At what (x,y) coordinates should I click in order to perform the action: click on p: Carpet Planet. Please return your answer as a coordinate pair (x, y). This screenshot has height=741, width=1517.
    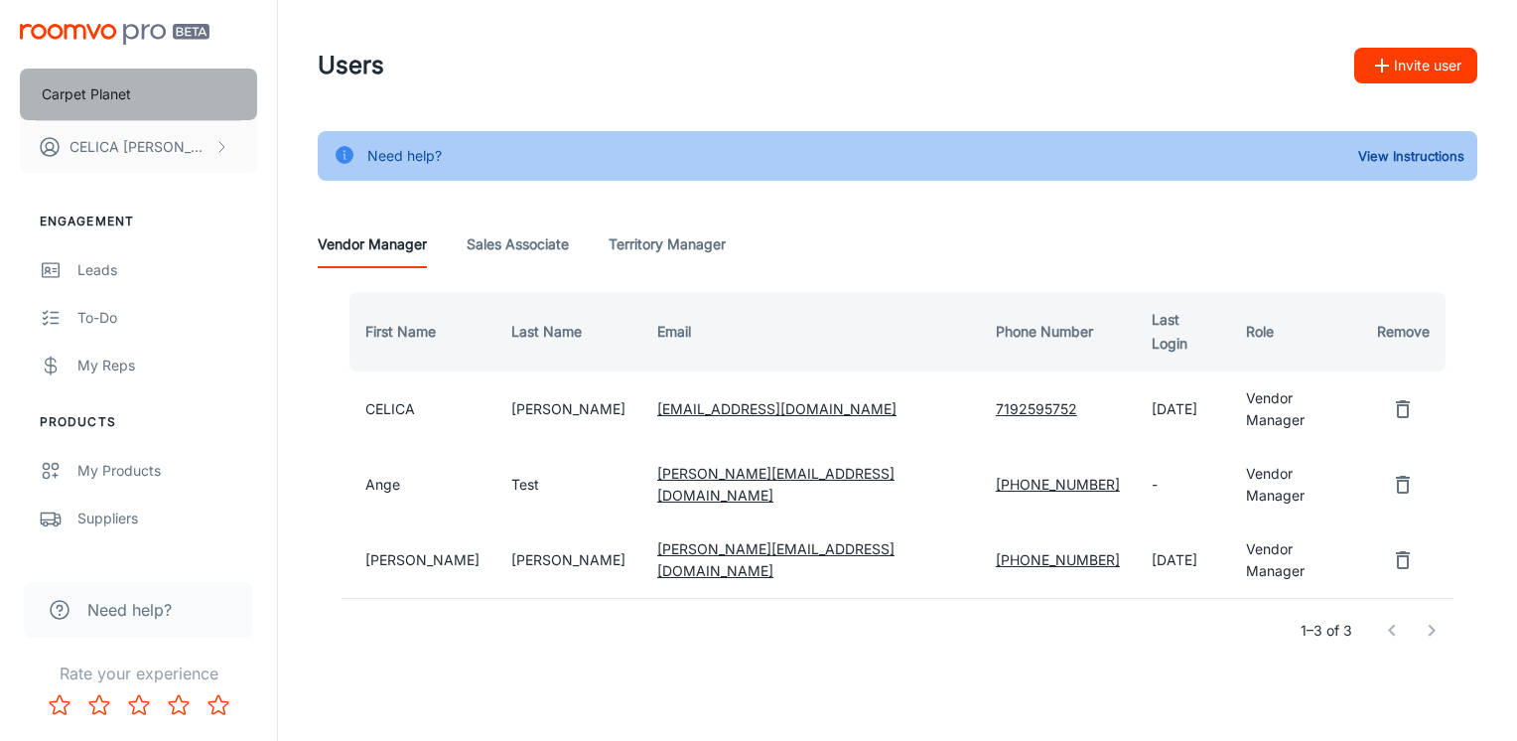
    Looking at the image, I should click on (86, 94).